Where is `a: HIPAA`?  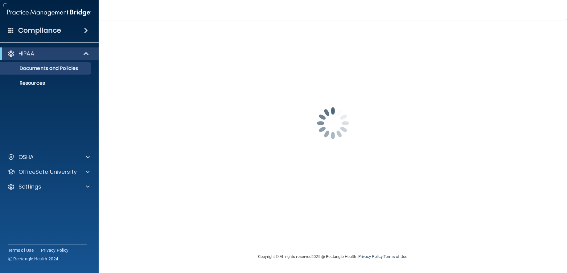
a: HIPAA is located at coordinates (48, 54).